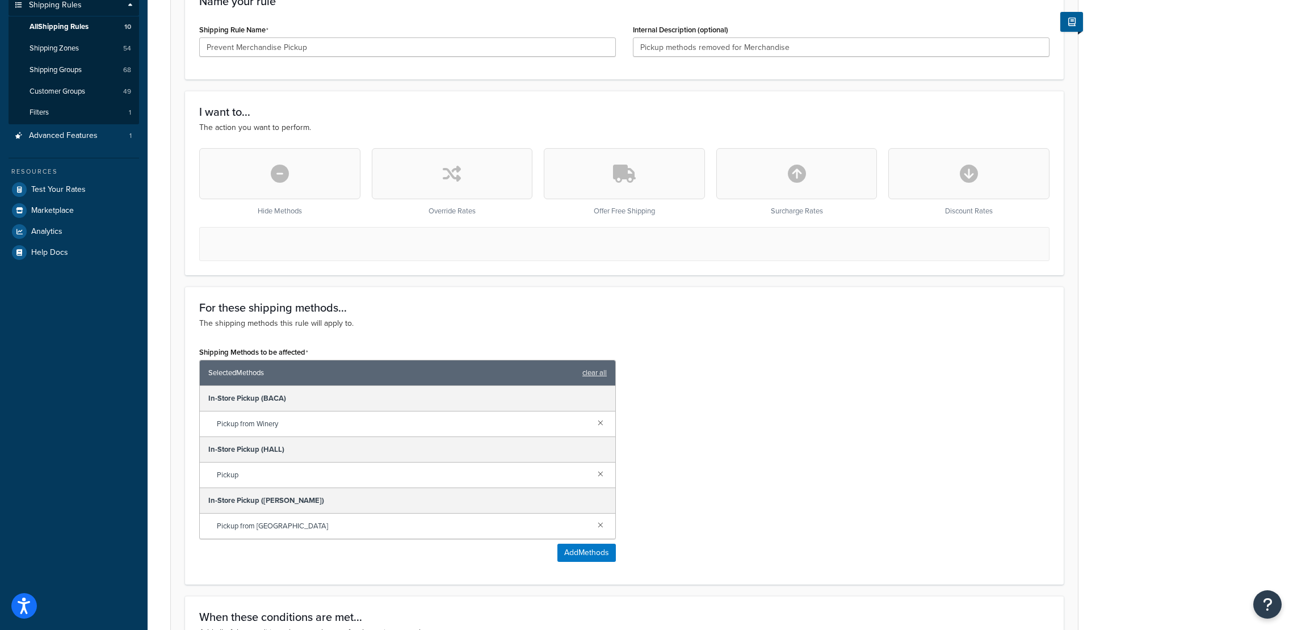 This screenshot has height=630, width=1293. Describe the element at coordinates (74, 171) in the screenshot. I see `div: Resources` at that location.